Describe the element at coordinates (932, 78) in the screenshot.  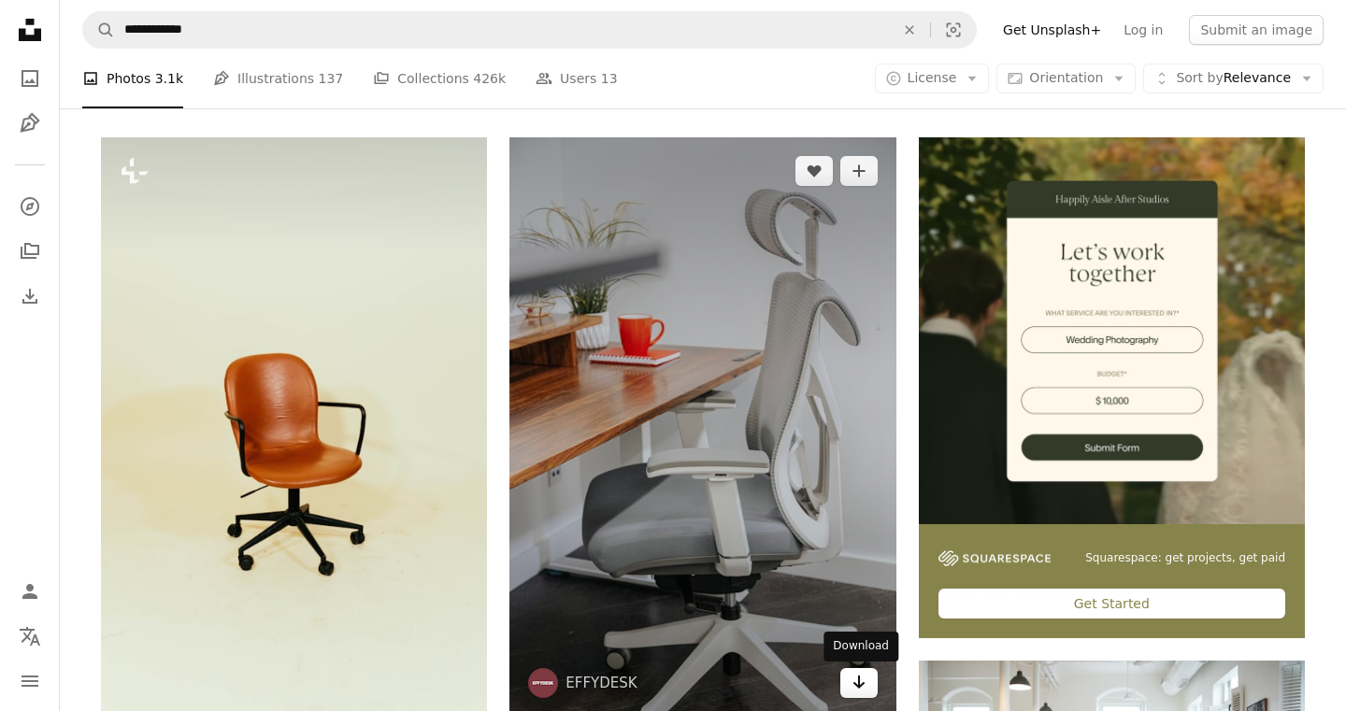
I see `span: License` at that location.